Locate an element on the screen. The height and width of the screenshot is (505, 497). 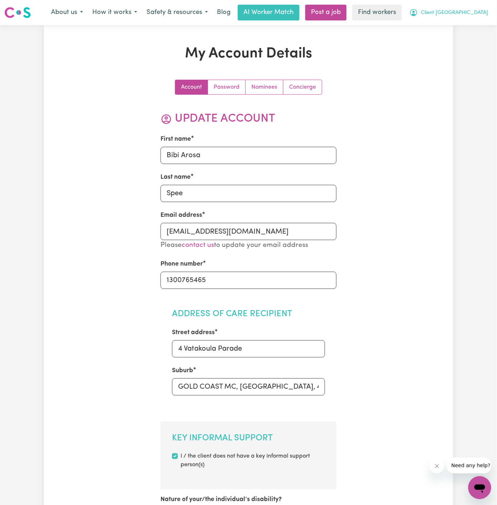
p: Please to update your email address is located at coordinates (248, 246).